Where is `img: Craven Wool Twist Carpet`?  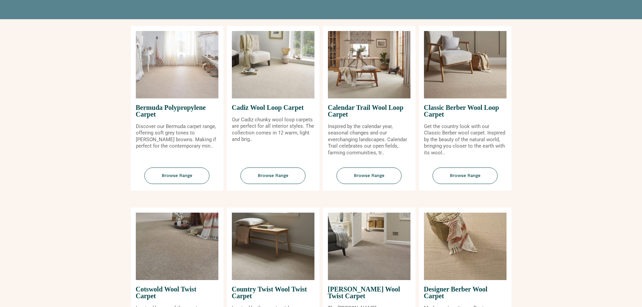
img: Craven Wool Twist Carpet is located at coordinates (369, 246).